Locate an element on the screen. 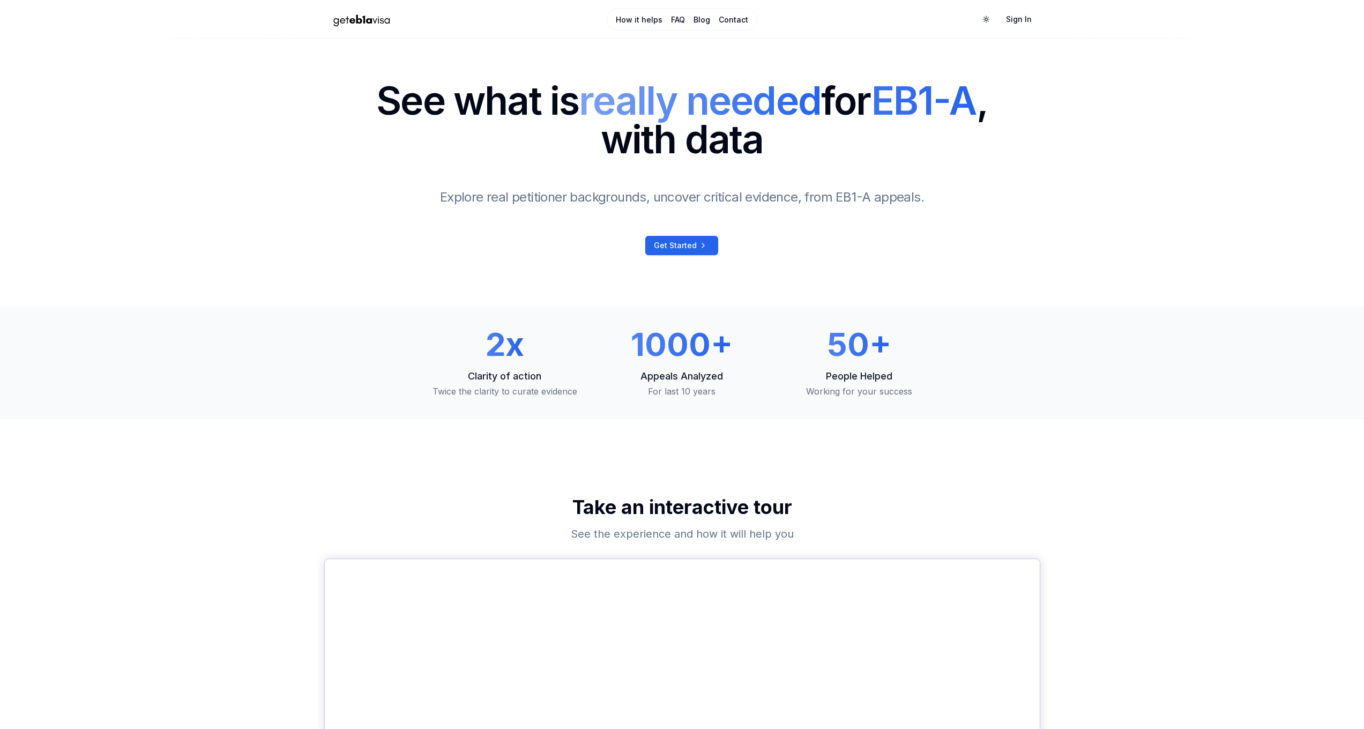  p: Clarity of action is located at coordinates (505, 376).